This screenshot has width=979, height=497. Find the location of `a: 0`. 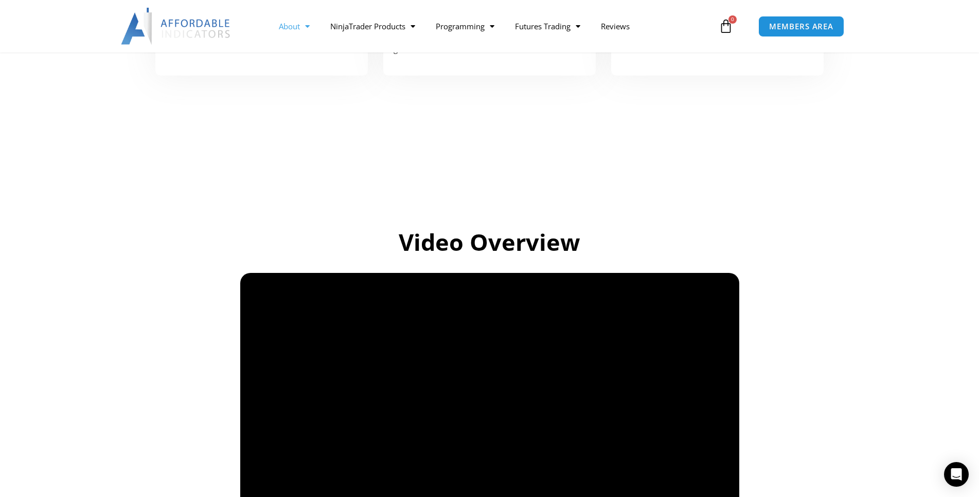

a: 0 is located at coordinates (726, 26).